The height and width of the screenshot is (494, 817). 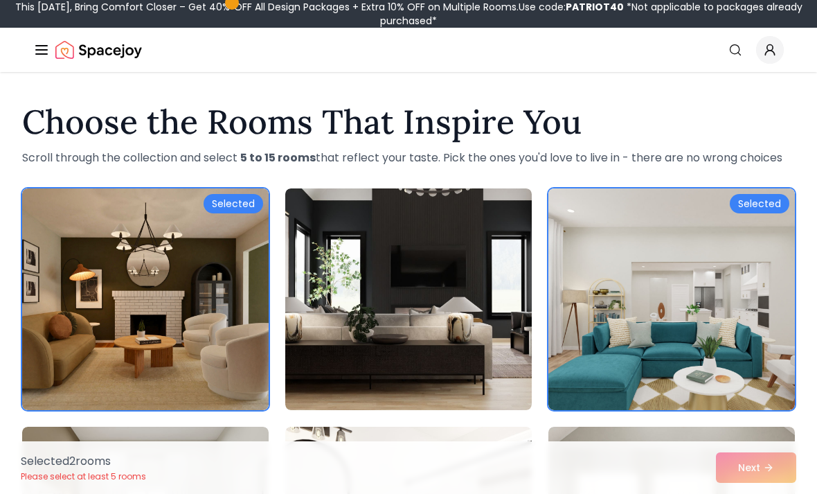 I want to click on img: Spacejoy Logo, so click(x=98, y=50).